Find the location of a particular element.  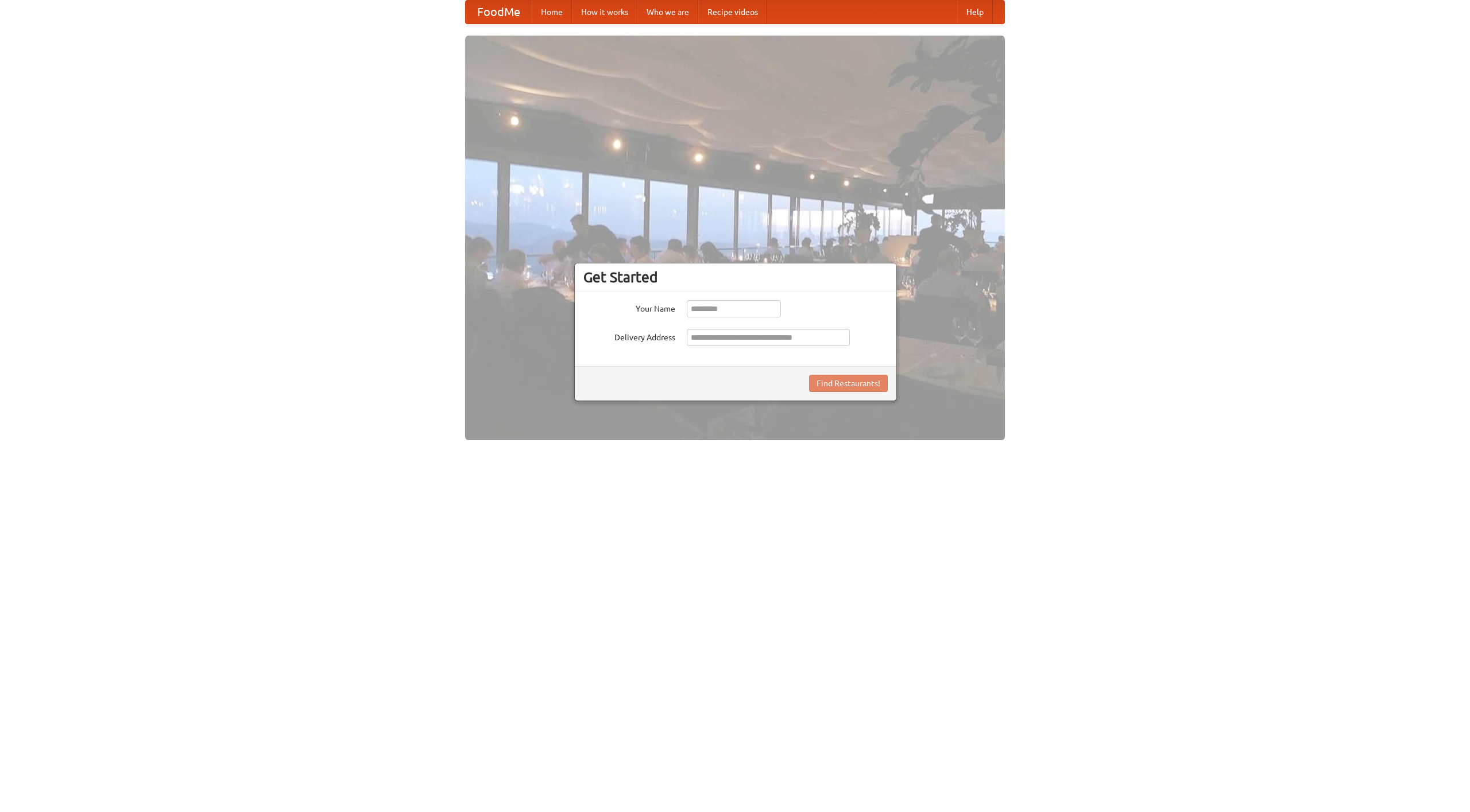

button: Find Restaurants! is located at coordinates (848, 383).